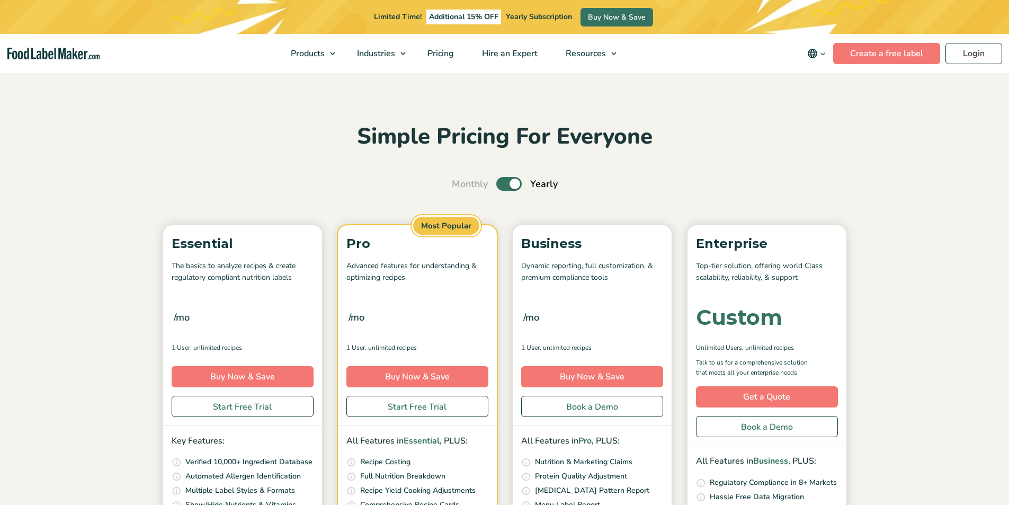  Describe the element at coordinates (418, 490) in the screenshot. I see `p: Recipe Yield Cooking Adjustments` at that location.